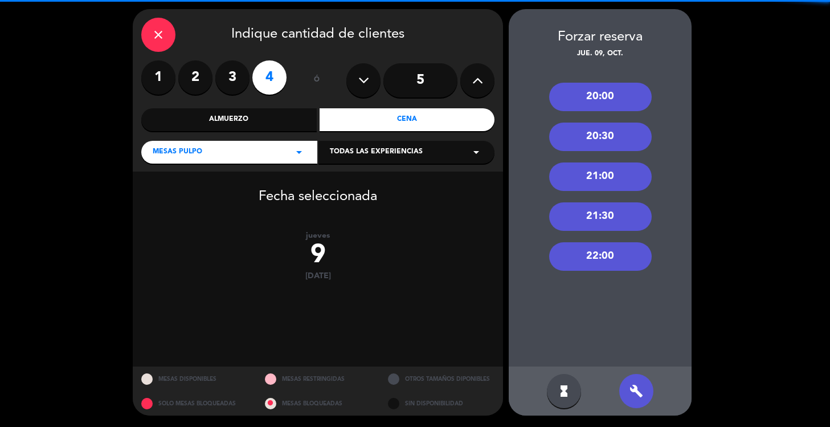 The image size is (830, 427). Describe the element at coordinates (194, 378) in the screenshot. I see `div: MESAS DISPONIBLES` at that location.